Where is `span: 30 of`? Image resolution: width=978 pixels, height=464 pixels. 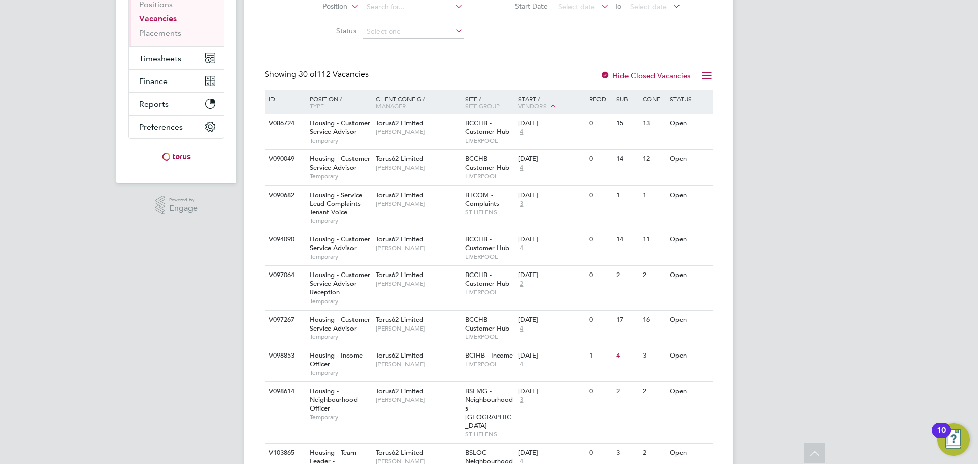 span: 30 of is located at coordinates (308, 74).